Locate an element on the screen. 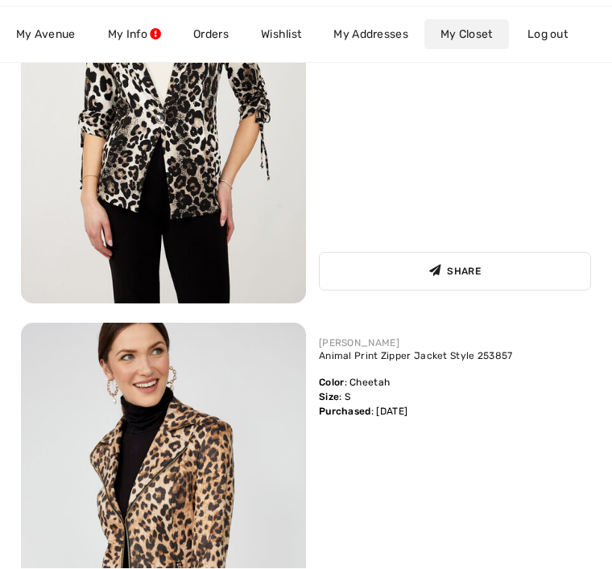 This screenshot has width=612, height=569. a: My Addresses is located at coordinates (370, 35).